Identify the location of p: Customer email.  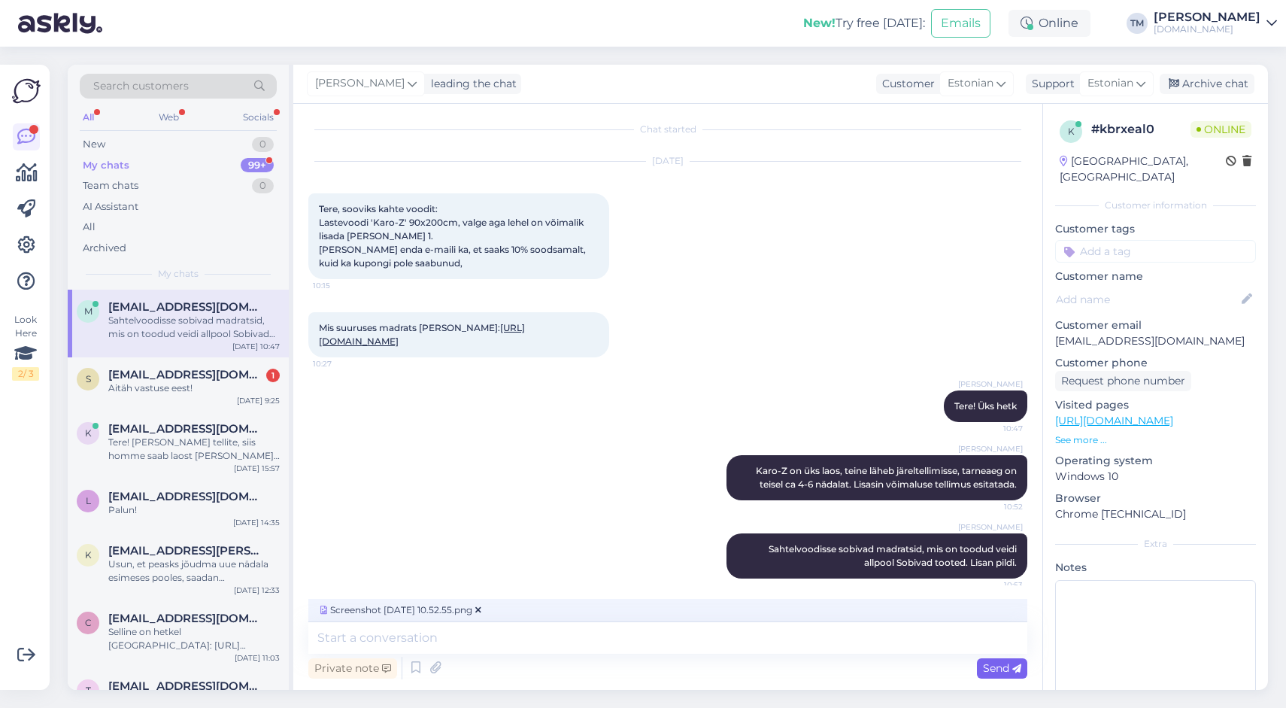
(1155, 325).